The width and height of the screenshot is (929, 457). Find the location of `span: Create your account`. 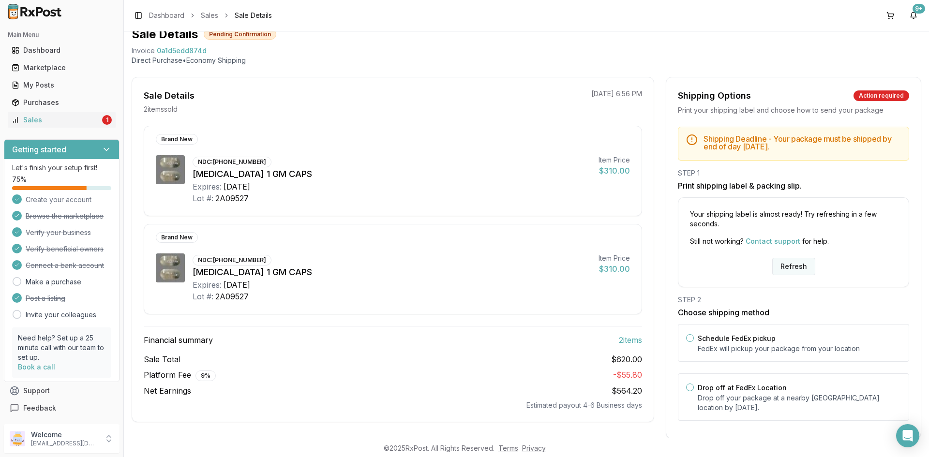

span: Create your account is located at coordinates (59, 200).